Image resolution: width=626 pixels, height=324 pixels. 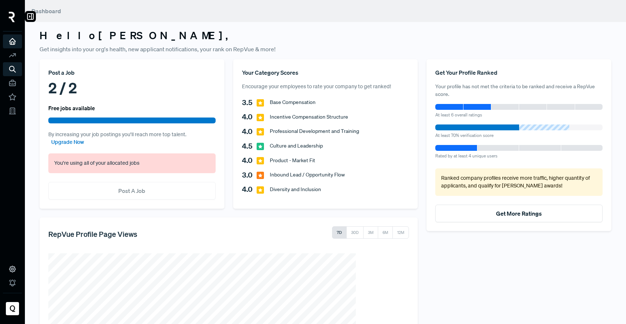 What do you see at coordinates (249, 102) in the screenshot?
I see `span: 3.5` at bounding box center [249, 102].